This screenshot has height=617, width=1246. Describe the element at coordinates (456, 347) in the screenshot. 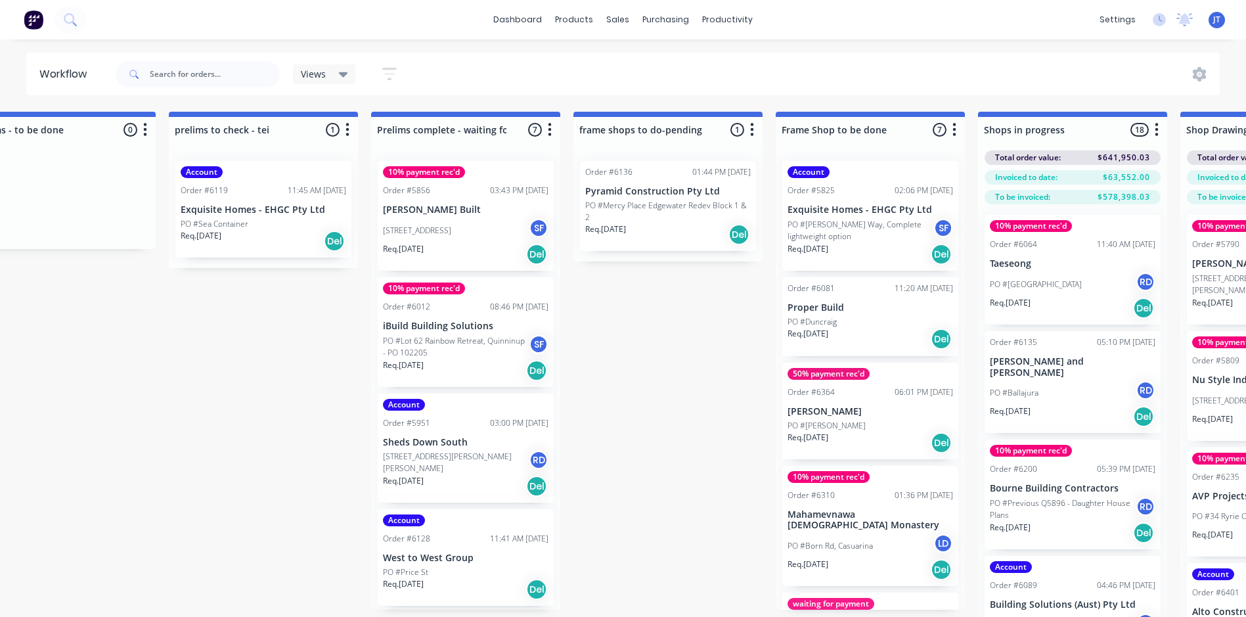

I see `p: PO #Lot 62 Rainbow Retreat, Quinninup - PO 102205` at that location.